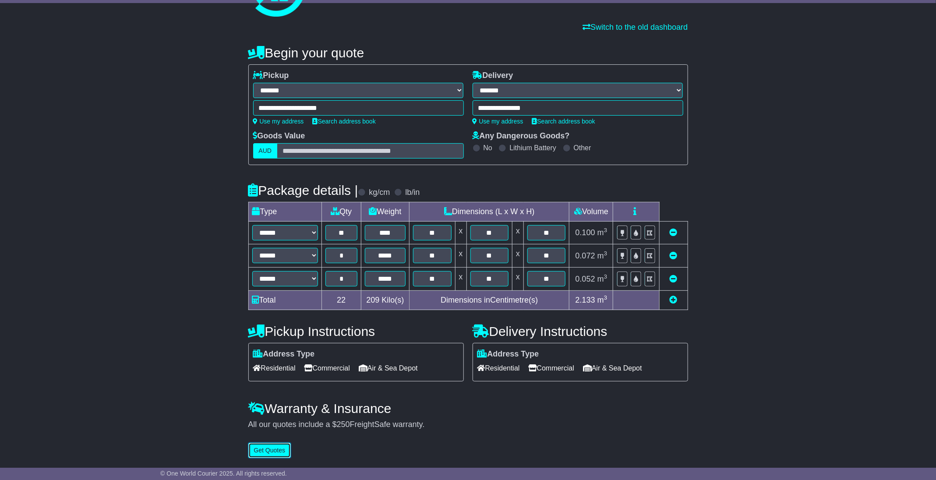 The image size is (936, 480). What do you see at coordinates (533, 148) in the screenshot?
I see `label: Lithium Battery` at bounding box center [533, 148].